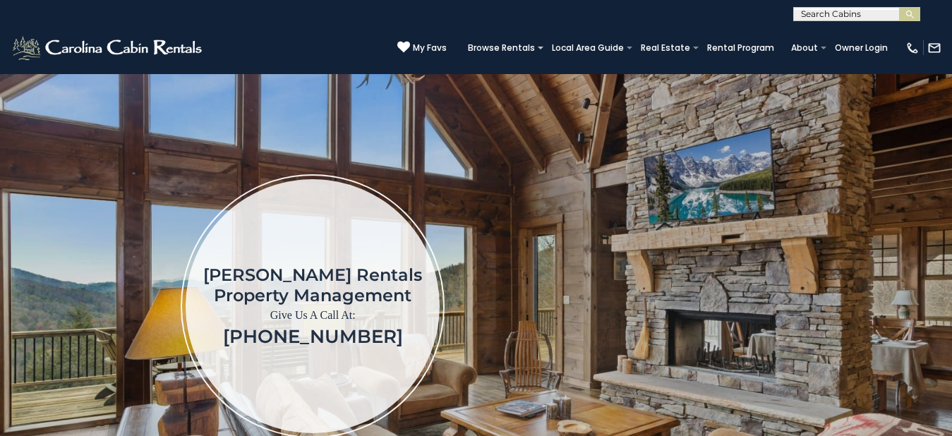 Image resolution: width=952 pixels, height=436 pixels. Describe the element at coordinates (422, 48) in the screenshot. I see `a: My Favs` at that location.